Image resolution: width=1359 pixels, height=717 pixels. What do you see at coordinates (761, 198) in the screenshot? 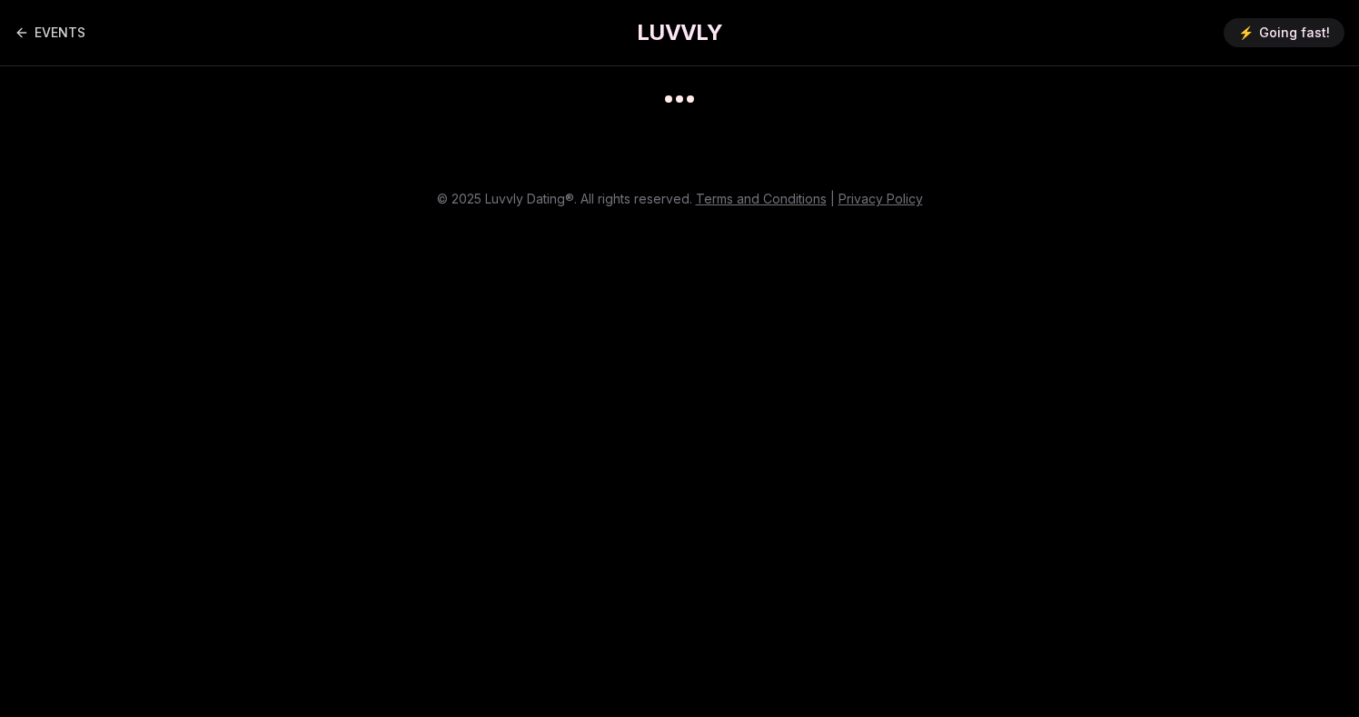
I see `a: Terms and Conditions` at bounding box center [761, 198].